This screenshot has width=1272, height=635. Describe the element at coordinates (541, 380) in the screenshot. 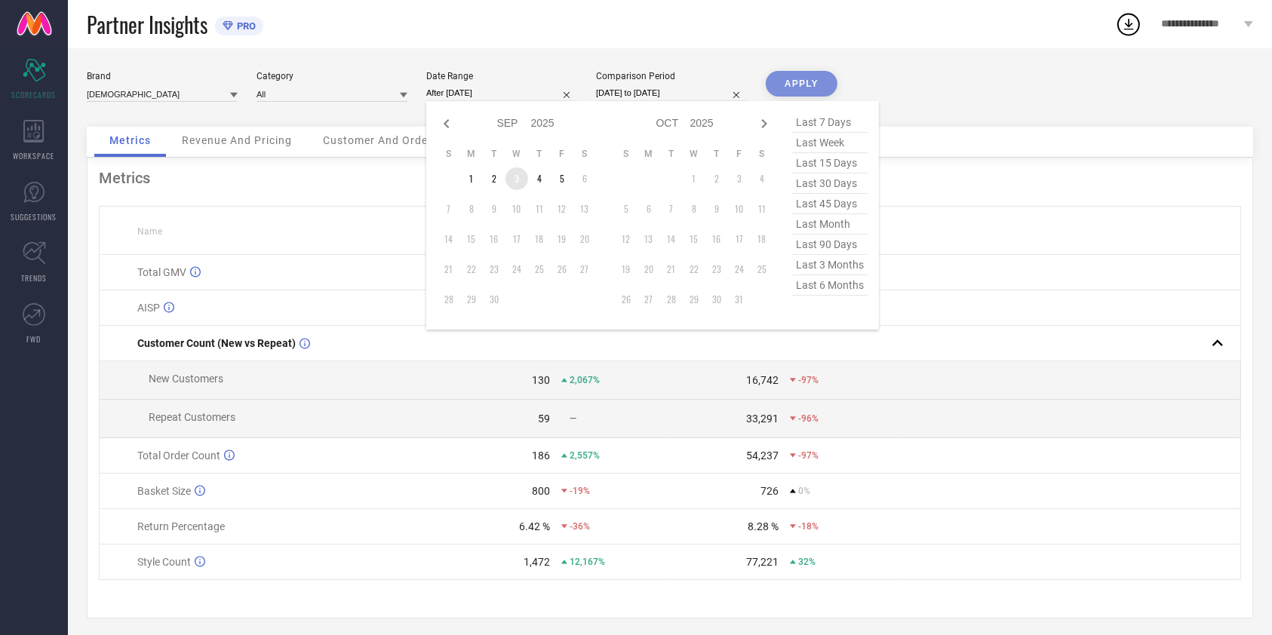

I see `div: 130` at that location.